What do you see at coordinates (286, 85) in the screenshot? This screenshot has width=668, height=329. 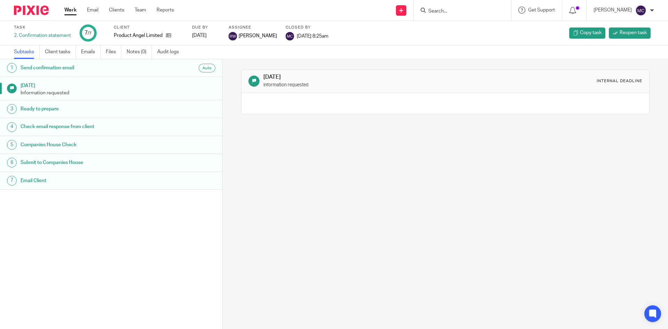 I see `small: Information requested` at bounding box center [286, 85].